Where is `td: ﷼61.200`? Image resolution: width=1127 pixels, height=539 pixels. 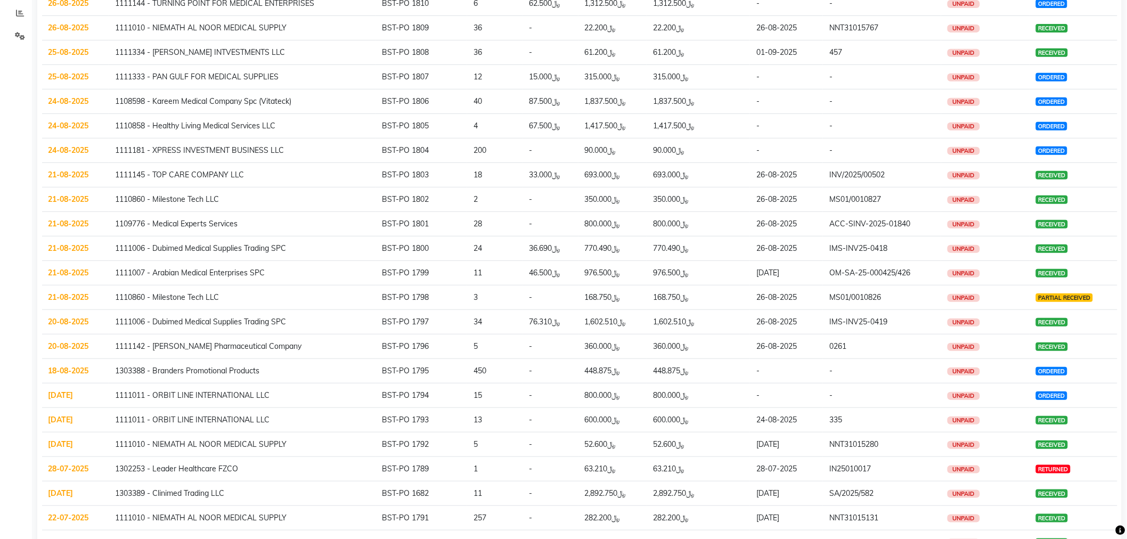 td: ﷼61.200 is located at coordinates (613, 53).